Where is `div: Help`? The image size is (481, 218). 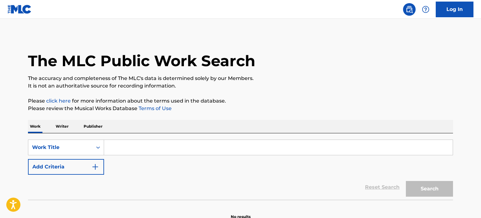
div: Help is located at coordinates (425, 9).